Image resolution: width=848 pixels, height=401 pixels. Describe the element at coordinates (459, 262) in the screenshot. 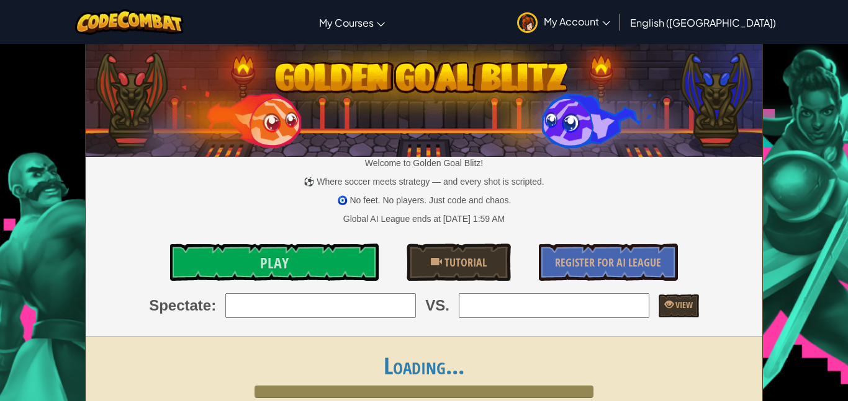

I see `a: Tutorial` at that location.